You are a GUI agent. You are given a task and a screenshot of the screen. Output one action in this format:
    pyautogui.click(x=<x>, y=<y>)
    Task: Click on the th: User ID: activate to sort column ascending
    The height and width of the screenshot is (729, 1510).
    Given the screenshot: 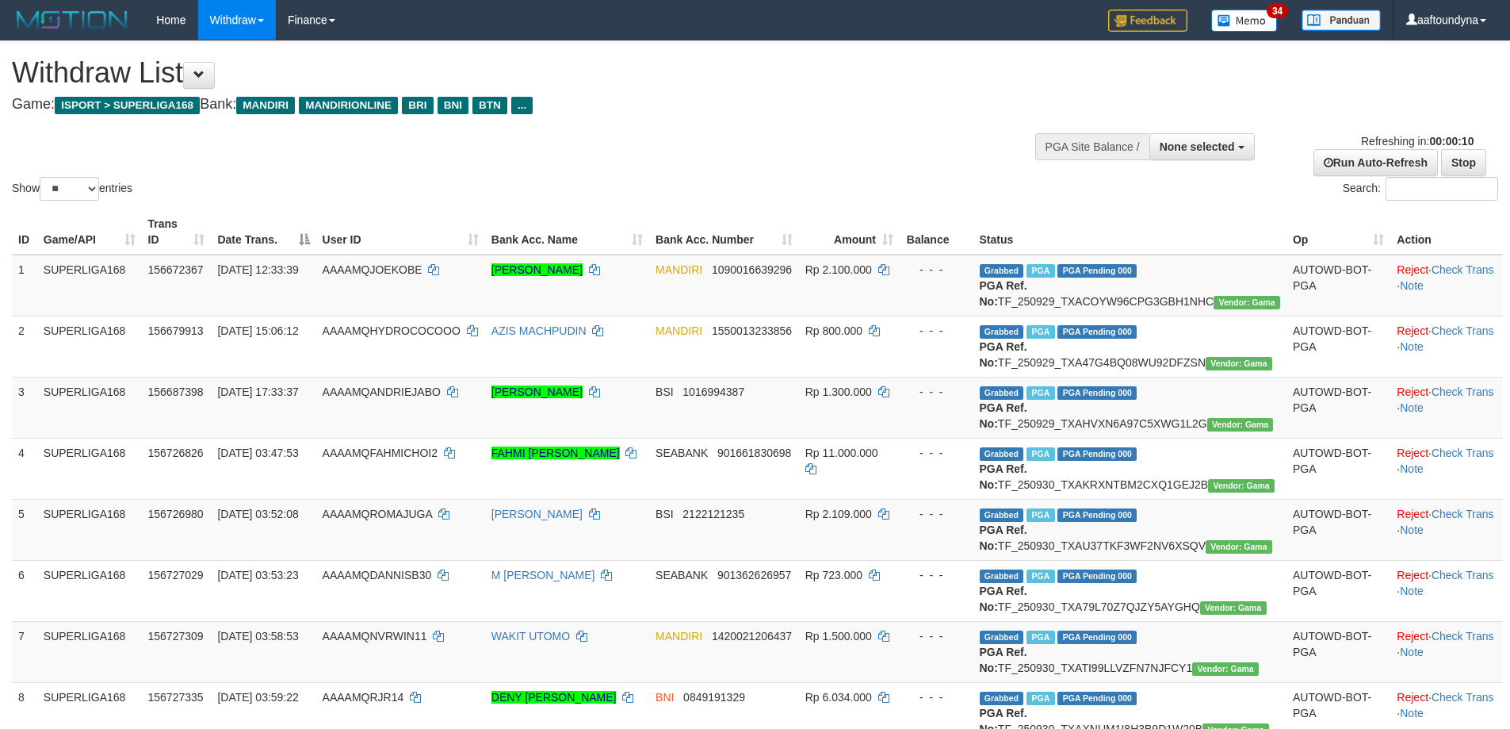 What is the action you would take?
    pyautogui.click(x=400, y=232)
    